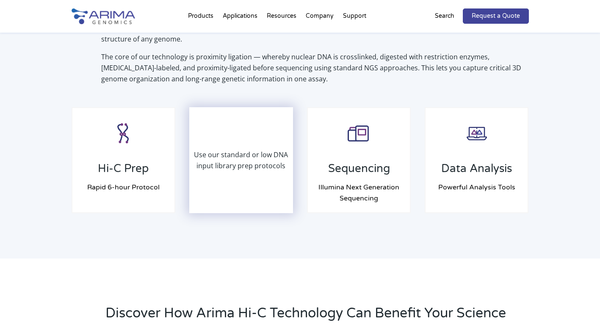  What do you see at coordinates (477, 133) in the screenshot?
I see `img: Data-Analysis-Step_Icon_Arima-Genomics.png` at bounding box center [477, 133].